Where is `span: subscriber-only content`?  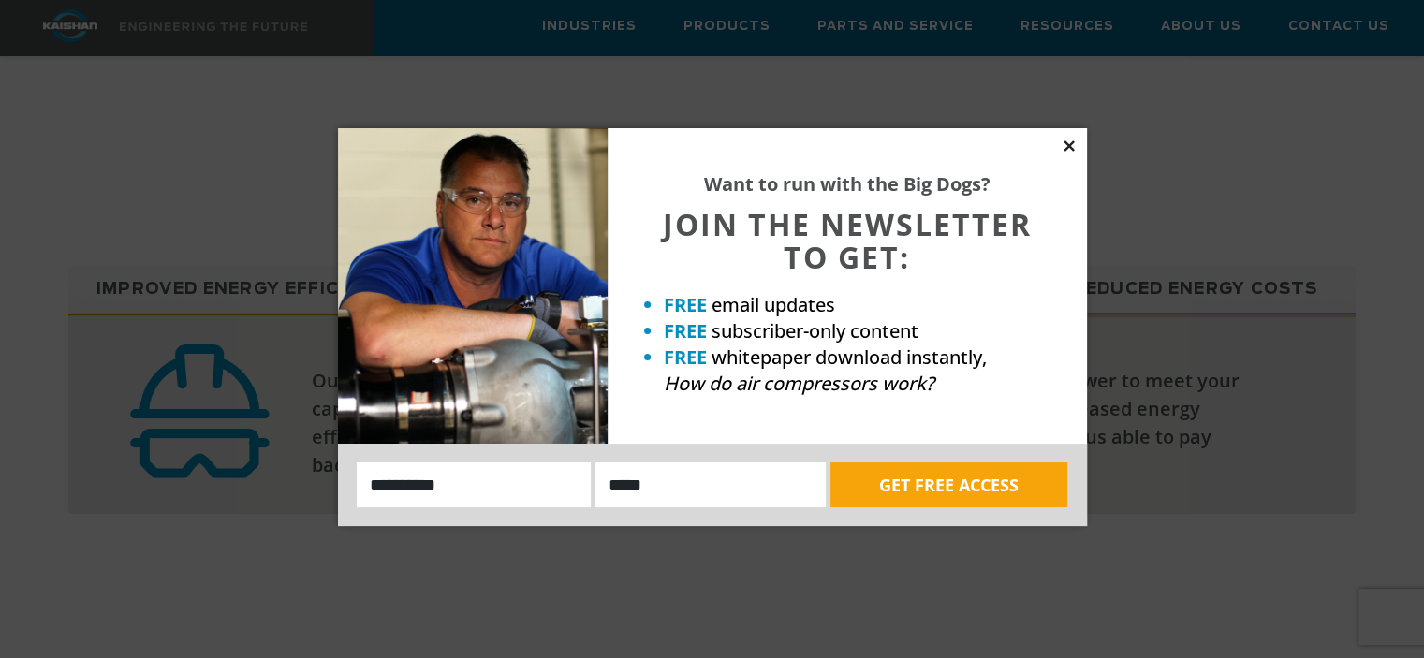 span: subscriber-only content is located at coordinates (814, 330).